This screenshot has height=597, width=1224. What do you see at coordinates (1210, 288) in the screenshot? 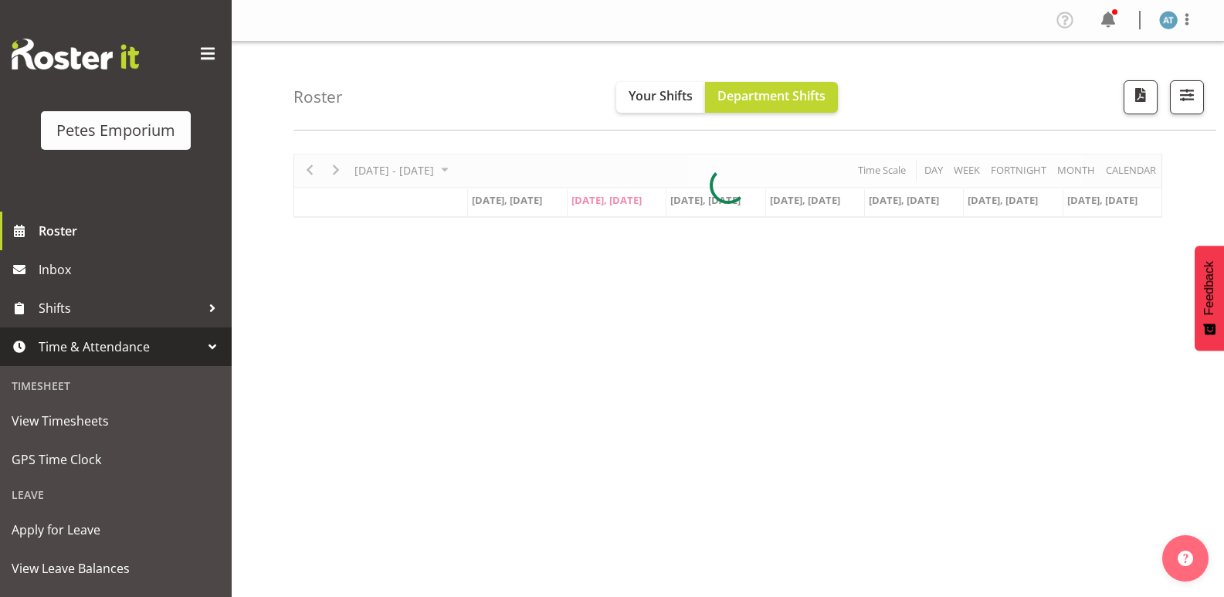
I see `span: Feedback` at bounding box center [1210, 288].